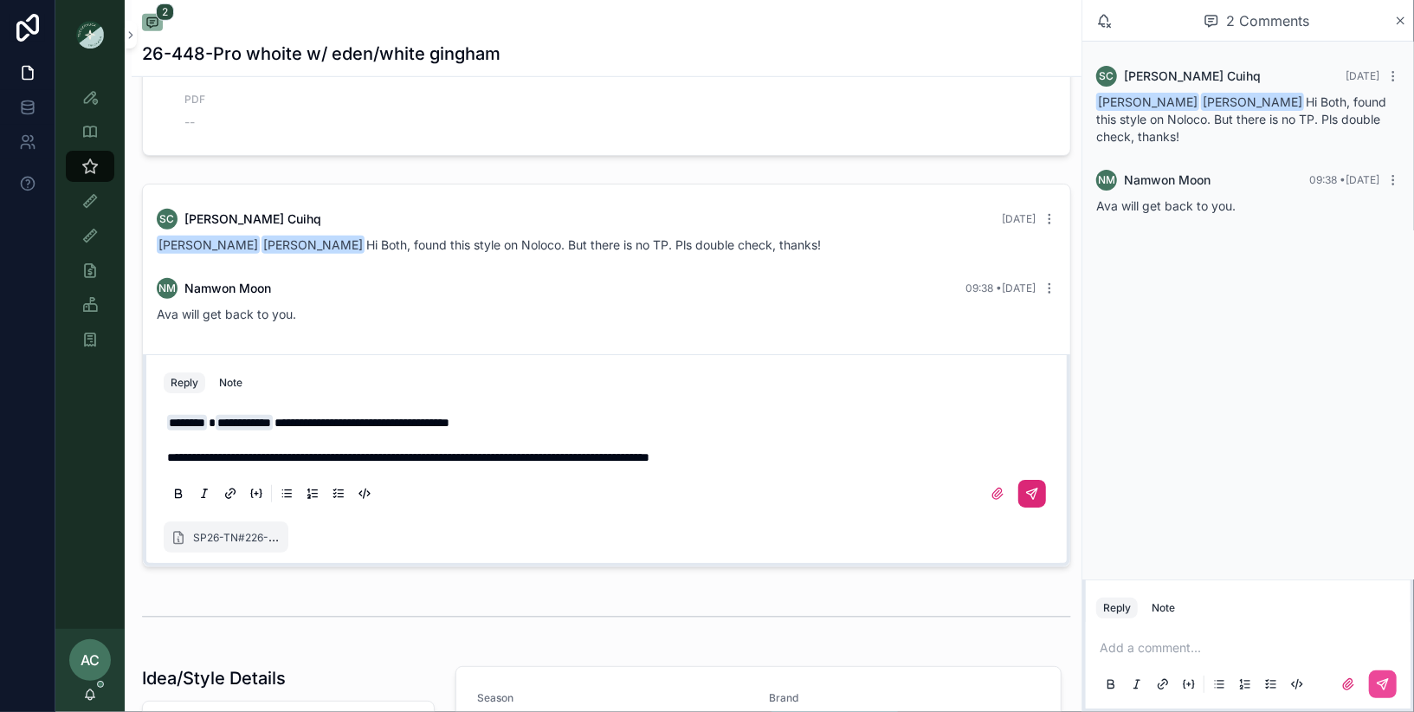 Image resolution: width=1414 pixels, height=712 pixels. What do you see at coordinates (90, 223) in the screenshot?
I see `div: scrollable content` at bounding box center [90, 223].